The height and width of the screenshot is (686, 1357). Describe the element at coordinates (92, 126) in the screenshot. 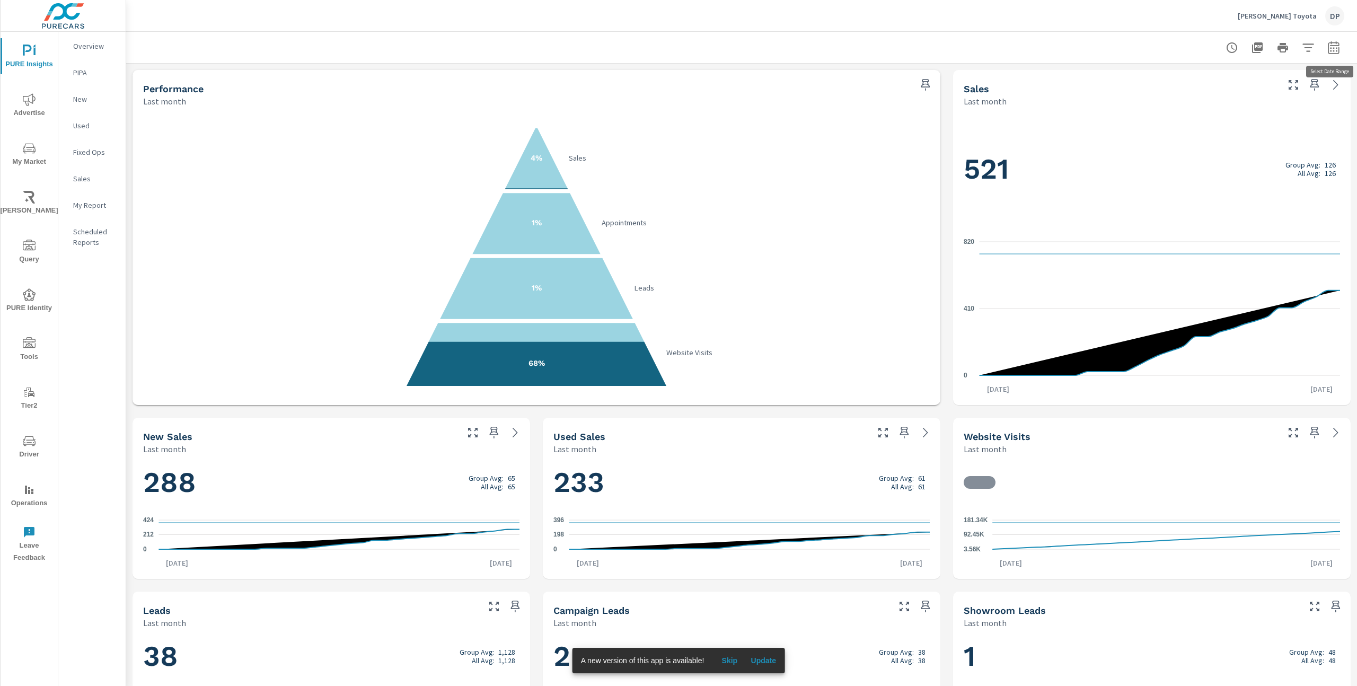

I see `div: Used` at that location.